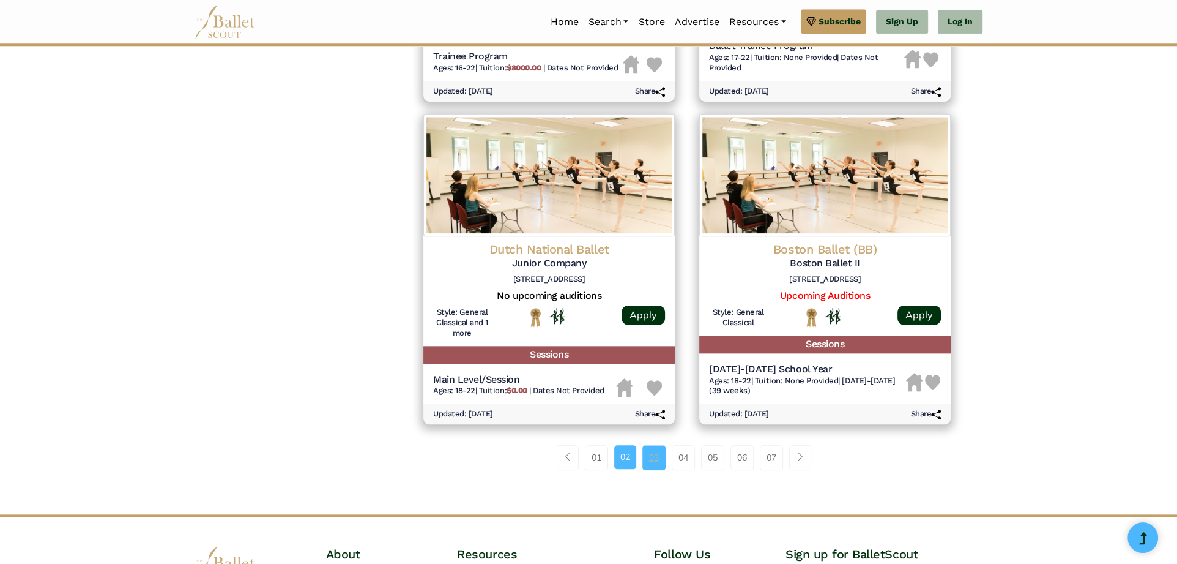 The height and width of the screenshot is (564, 1177). Describe the element at coordinates (549, 296) in the screenshot. I see `h5: No upcoming auditions` at that location.